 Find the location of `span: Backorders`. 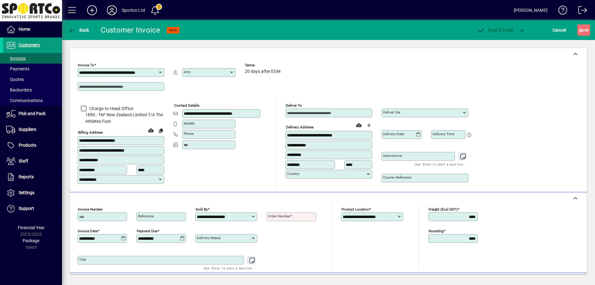

span: Backorders is located at coordinates (19, 90).